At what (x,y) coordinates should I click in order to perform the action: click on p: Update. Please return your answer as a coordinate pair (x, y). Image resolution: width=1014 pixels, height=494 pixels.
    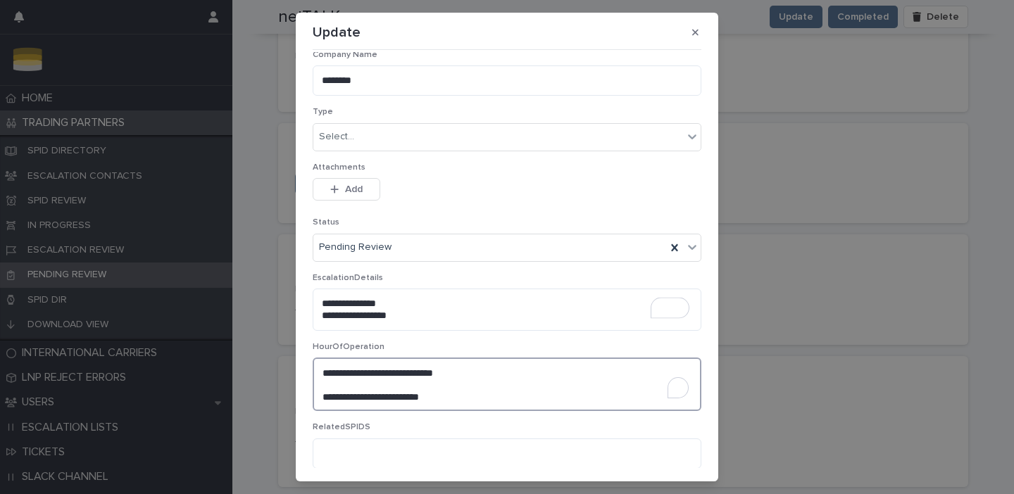
    Looking at the image, I should click on (336, 32).